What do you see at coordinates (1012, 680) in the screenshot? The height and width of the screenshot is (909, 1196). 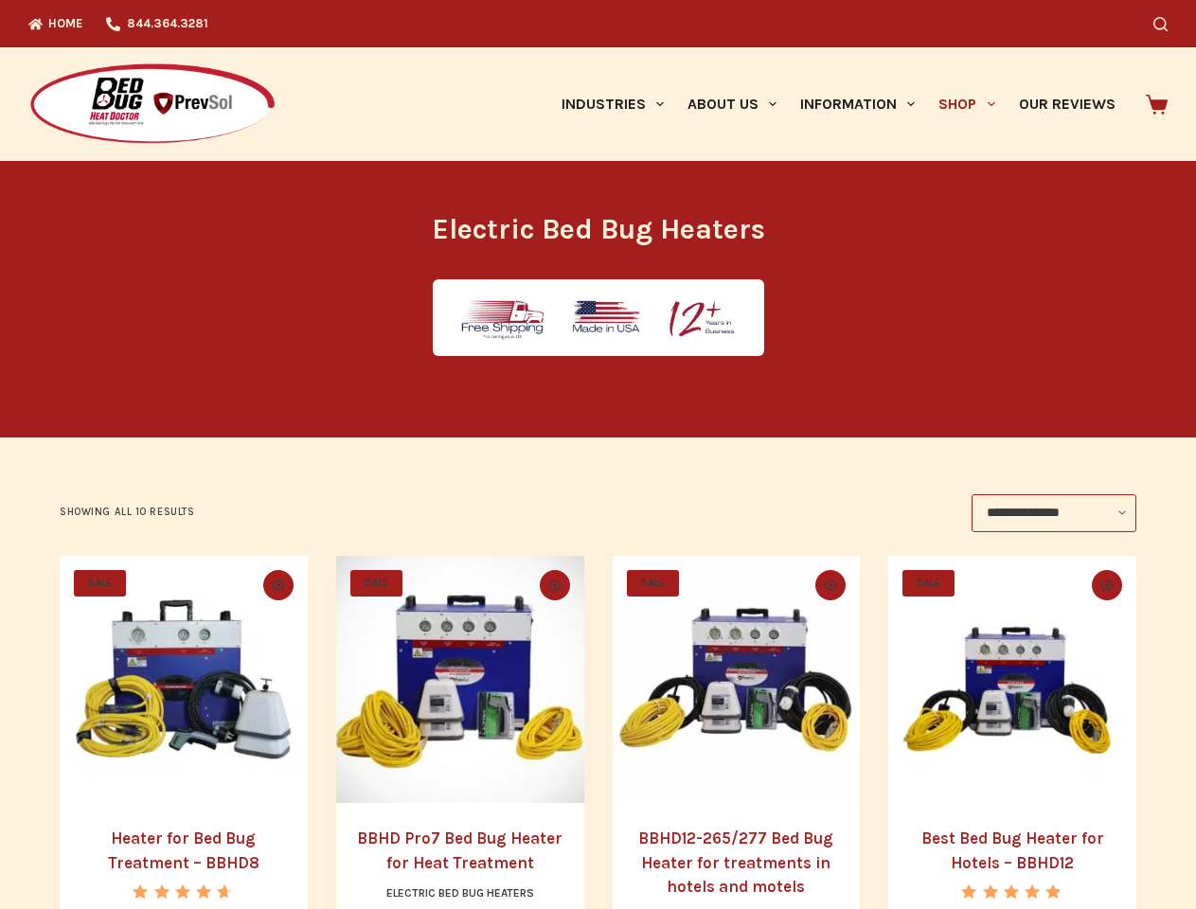 I see `a: Best Bed Bug Heater for Hotels - BBHD12` at bounding box center [1012, 680].